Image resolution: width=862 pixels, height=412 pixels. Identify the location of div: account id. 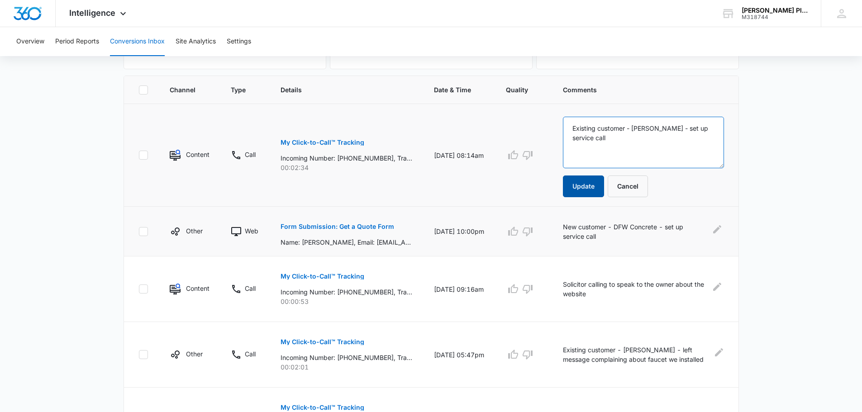
(774, 17).